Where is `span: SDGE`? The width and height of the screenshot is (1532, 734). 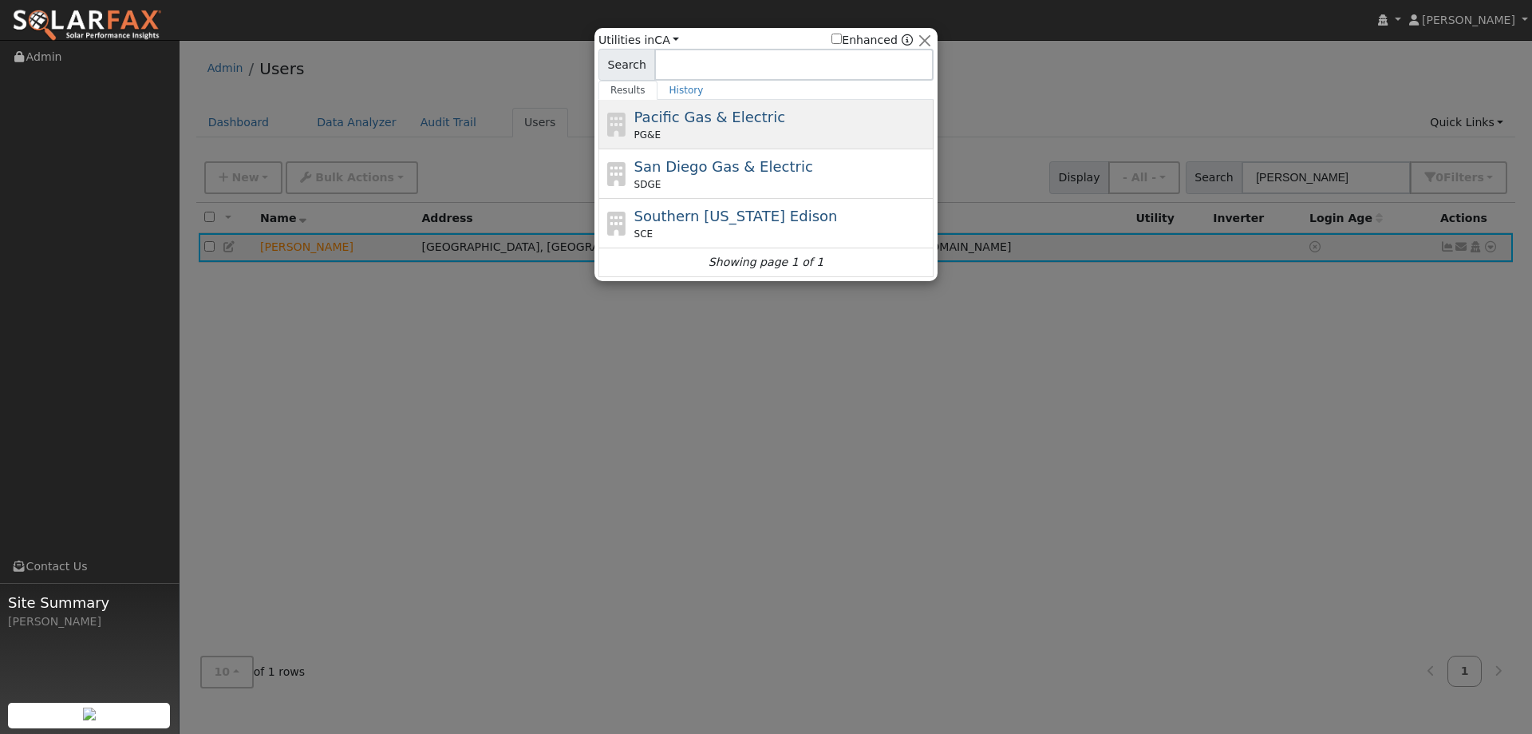 span: SDGE is located at coordinates (648, 184).